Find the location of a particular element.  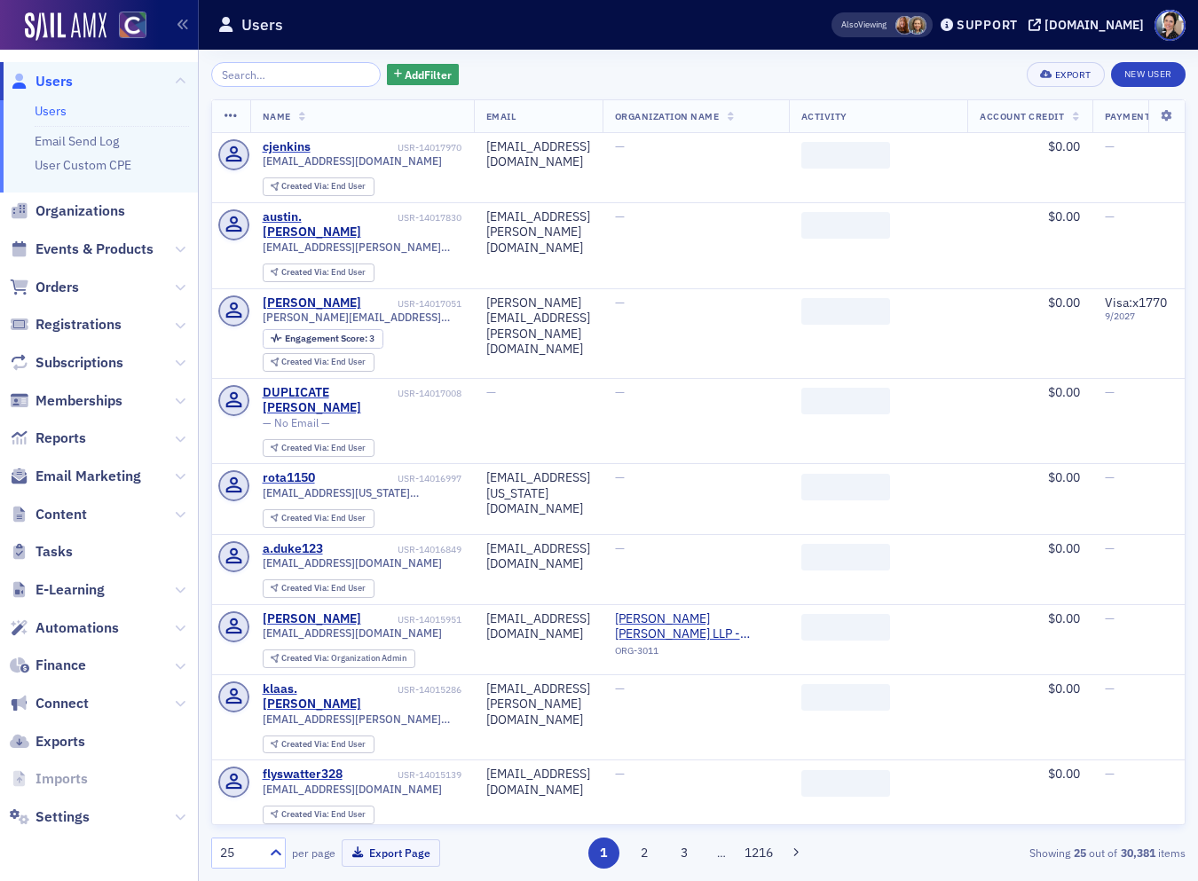

span: Imports is located at coordinates (61, 779).